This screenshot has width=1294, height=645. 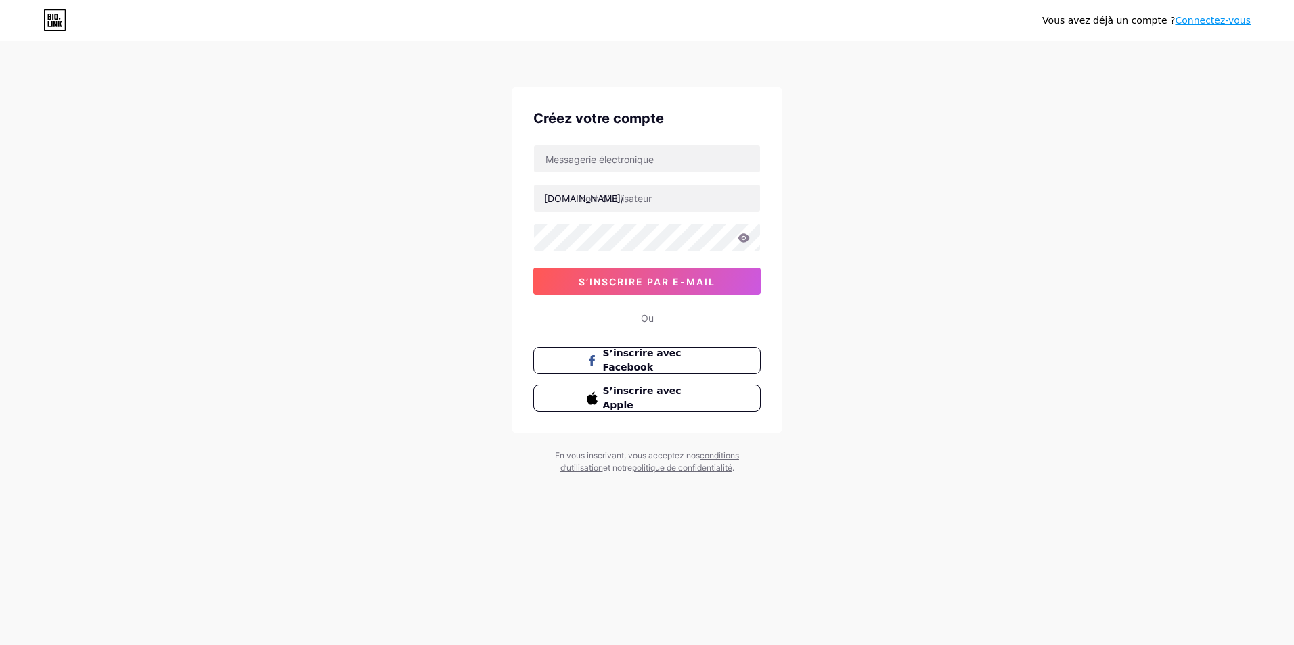 What do you see at coordinates (647, 198) in the screenshot?
I see `input: nom d’utilisateur` at bounding box center [647, 198].